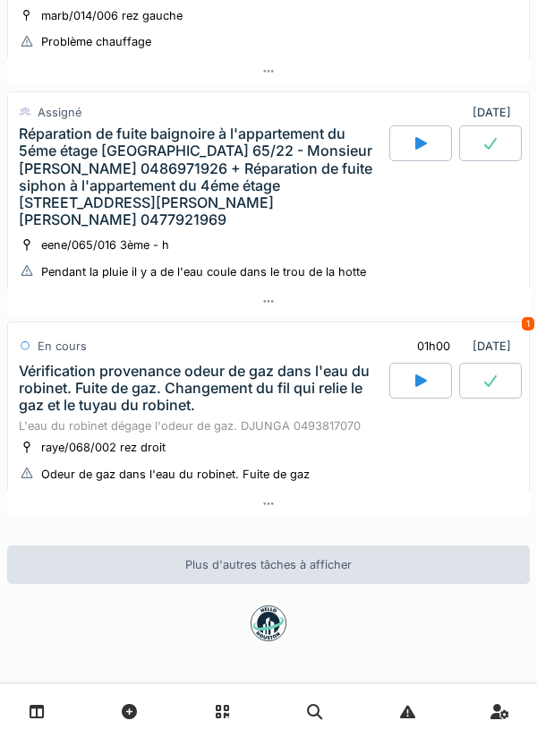  What do you see at coordinates (62, 346) in the screenshot?
I see `div: En cours` at bounding box center [62, 346].